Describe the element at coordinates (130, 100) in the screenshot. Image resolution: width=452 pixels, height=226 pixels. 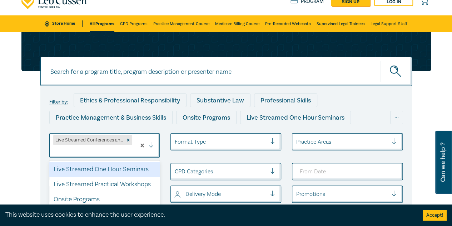
I see `div: Ethics & Professional Responsibility` at that location.